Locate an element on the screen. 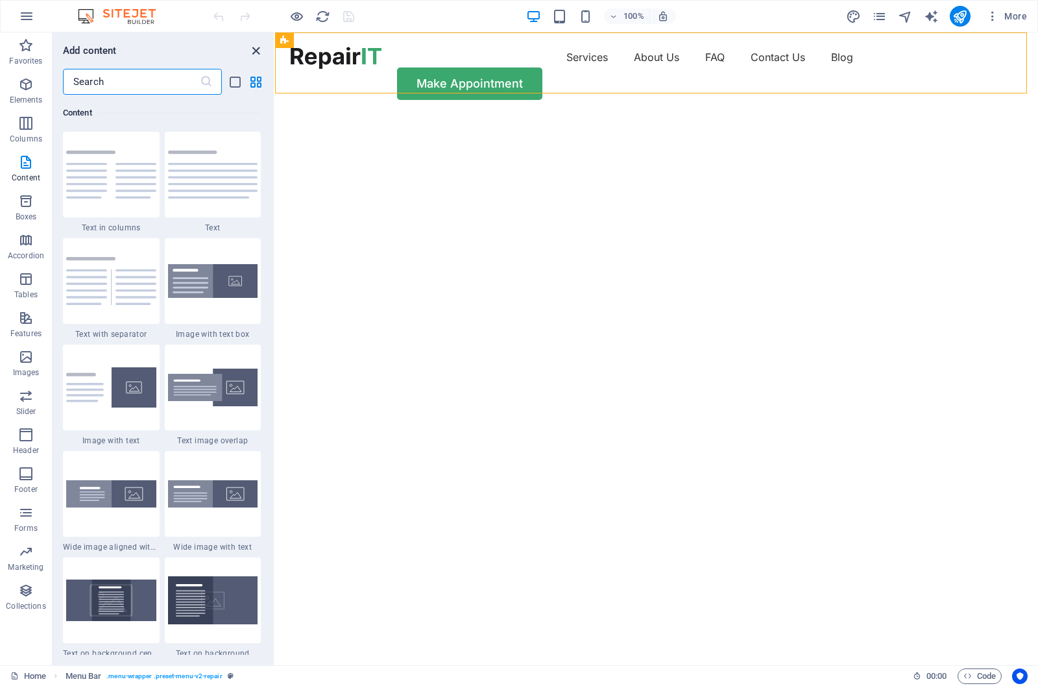 This screenshot has width=1038, height=686. button: design is located at coordinates (854, 16).